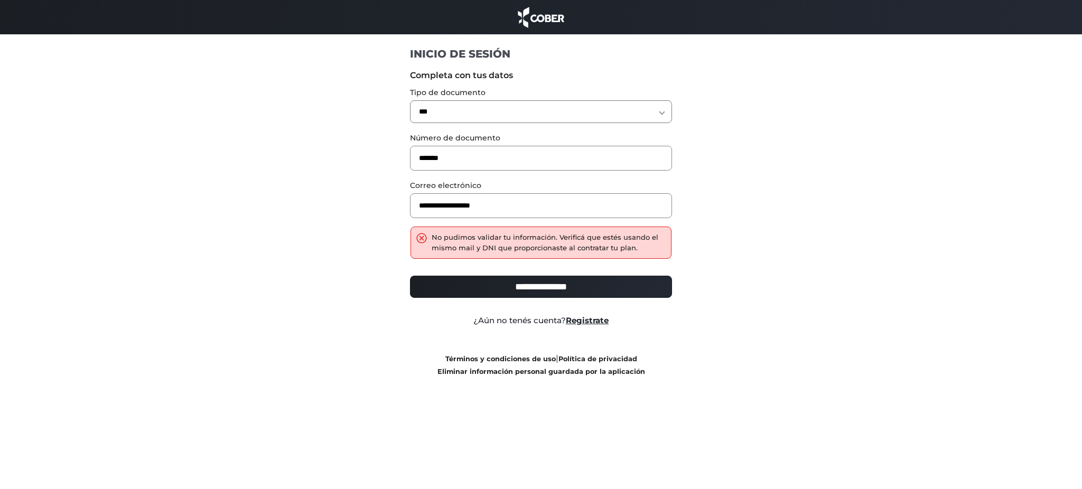  Describe the element at coordinates (541, 54) in the screenshot. I see `h1: INICIO DE SESIÓN` at that location.